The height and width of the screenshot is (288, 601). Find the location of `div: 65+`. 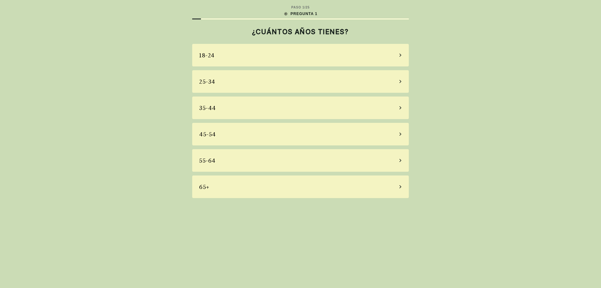

div: 65+ is located at coordinates (204, 187).